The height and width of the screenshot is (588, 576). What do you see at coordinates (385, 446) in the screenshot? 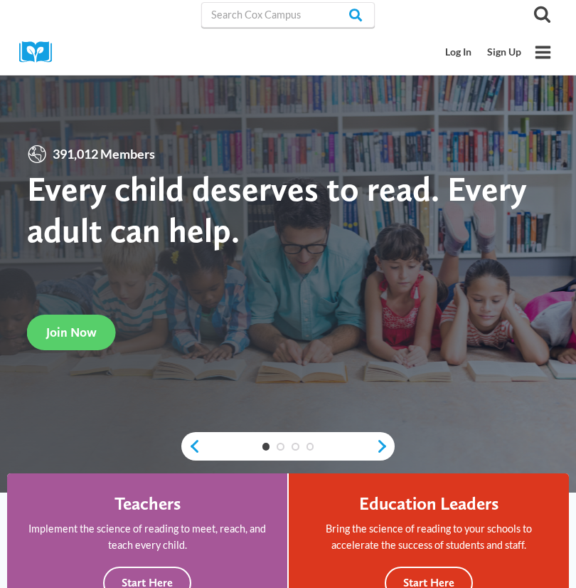
I see `a: next` at bounding box center [385, 446].